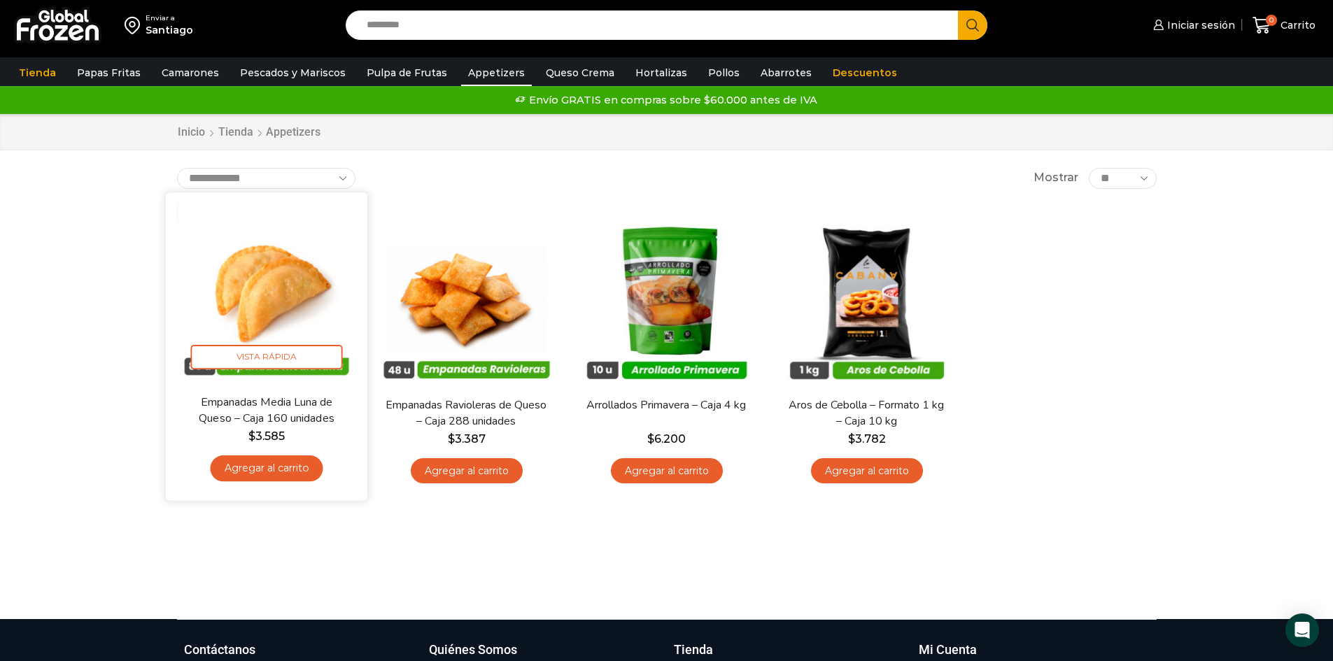 The width and height of the screenshot is (1333, 661). Describe the element at coordinates (467, 471) in the screenshot. I see `a: Agregar al carrito: “Empanadas Ravioleras de Queso - Caja 288 unidades”` at that location.